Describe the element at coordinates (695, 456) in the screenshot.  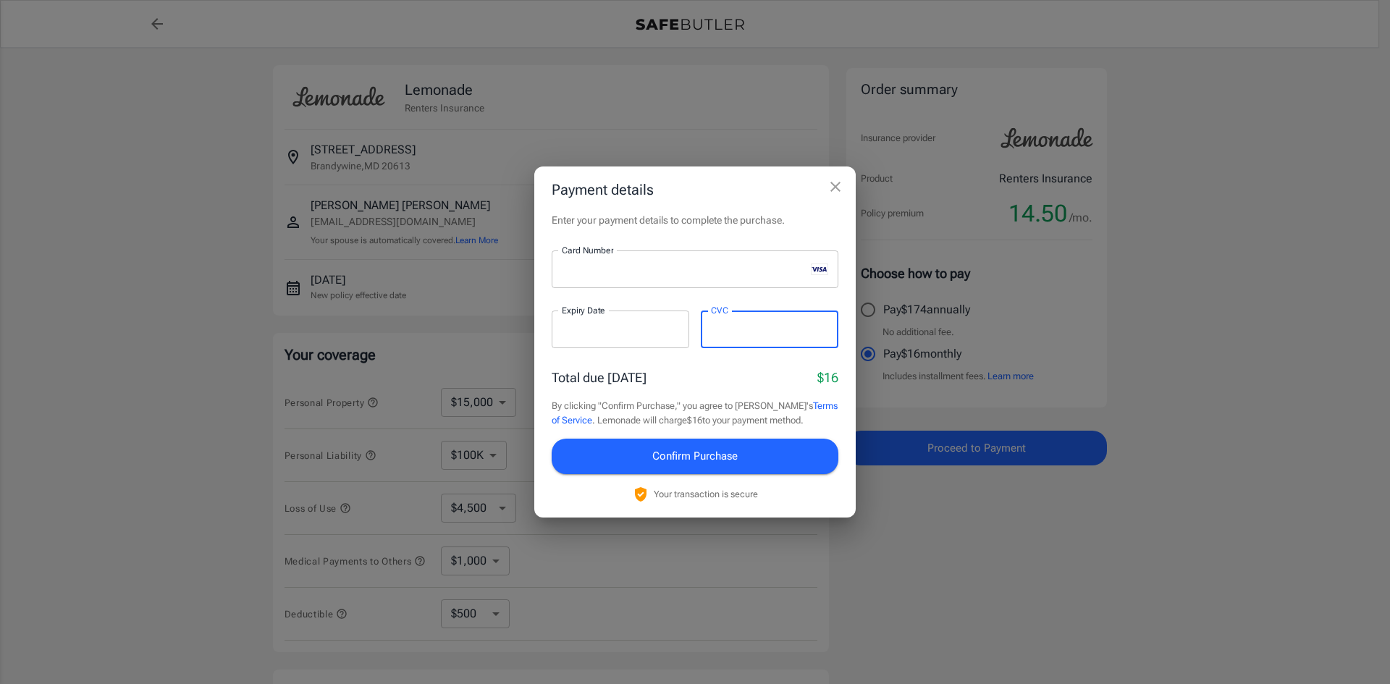
I see `span: Confirm Purchase` at that location.